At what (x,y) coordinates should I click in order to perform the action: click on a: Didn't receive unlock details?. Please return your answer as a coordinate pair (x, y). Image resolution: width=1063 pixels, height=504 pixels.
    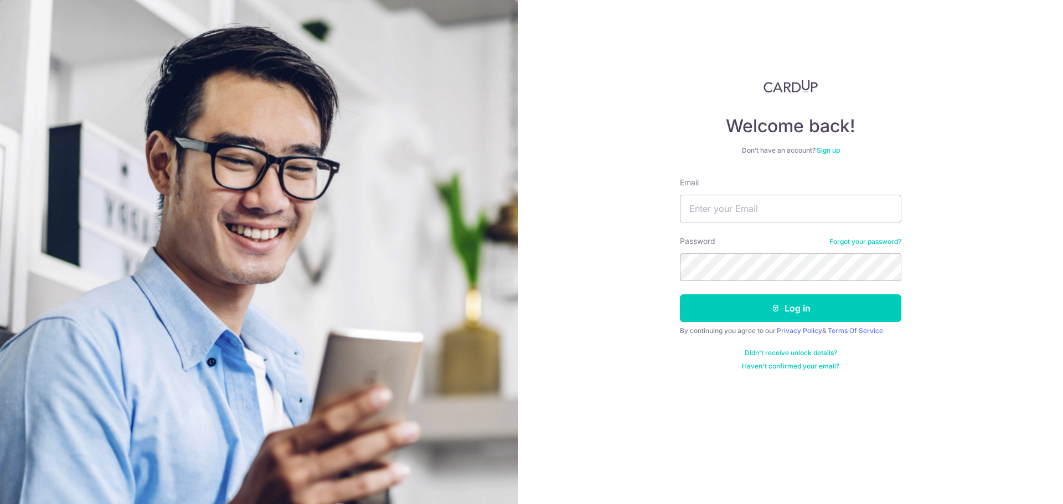
    Looking at the image, I should click on (791, 353).